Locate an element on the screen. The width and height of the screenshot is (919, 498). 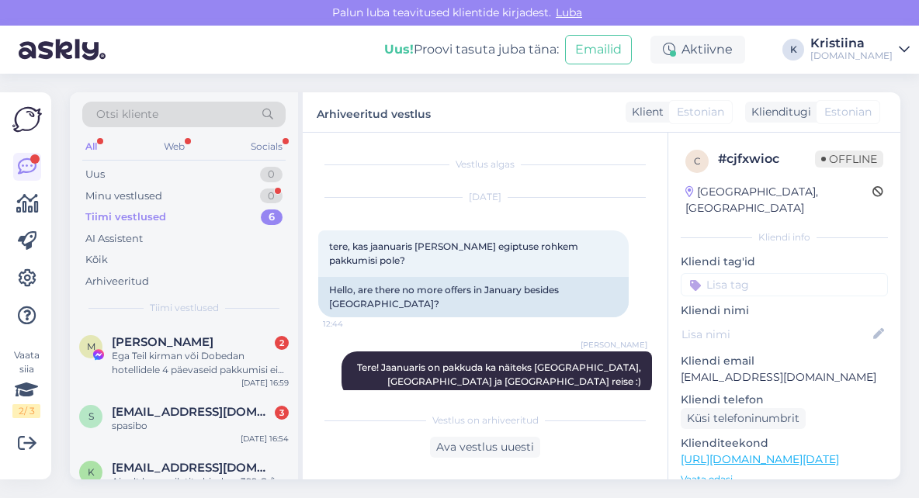
div: Klienditugi is located at coordinates (778, 112).